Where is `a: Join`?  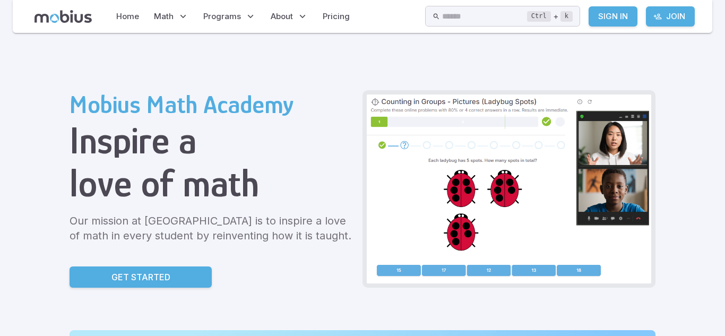
a: Join is located at coordinates (670, 16).